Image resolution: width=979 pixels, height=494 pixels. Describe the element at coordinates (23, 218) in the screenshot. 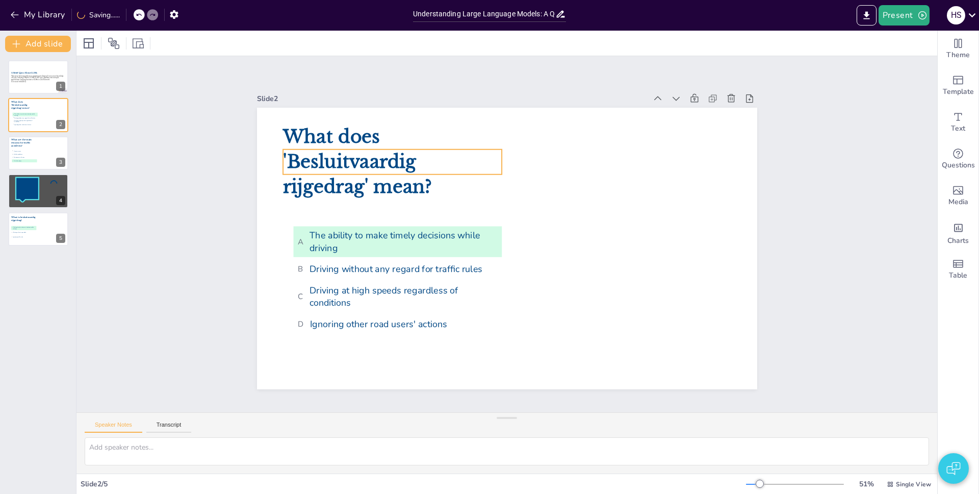

I see `span: What is besluitvaardig rijgedrag?` at that location.